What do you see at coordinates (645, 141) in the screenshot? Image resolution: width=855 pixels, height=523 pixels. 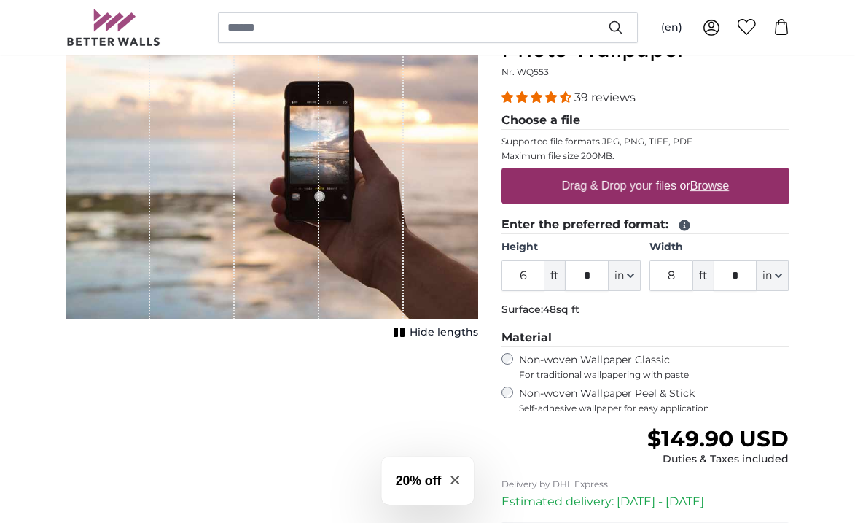 I see `p: Supported file formats JPG, PNG, TIFF, PDF` at bounding box center [645, 141].